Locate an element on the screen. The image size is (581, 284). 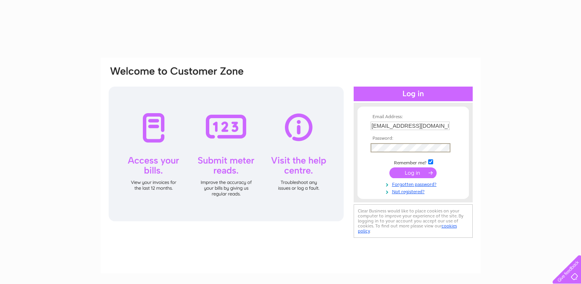
a: Forgotten password? is located at coordinates (414, 183).